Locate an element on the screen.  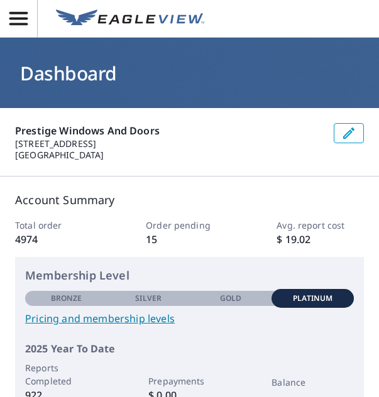
p: Avg. report cost is located at coordinates (320, 225).